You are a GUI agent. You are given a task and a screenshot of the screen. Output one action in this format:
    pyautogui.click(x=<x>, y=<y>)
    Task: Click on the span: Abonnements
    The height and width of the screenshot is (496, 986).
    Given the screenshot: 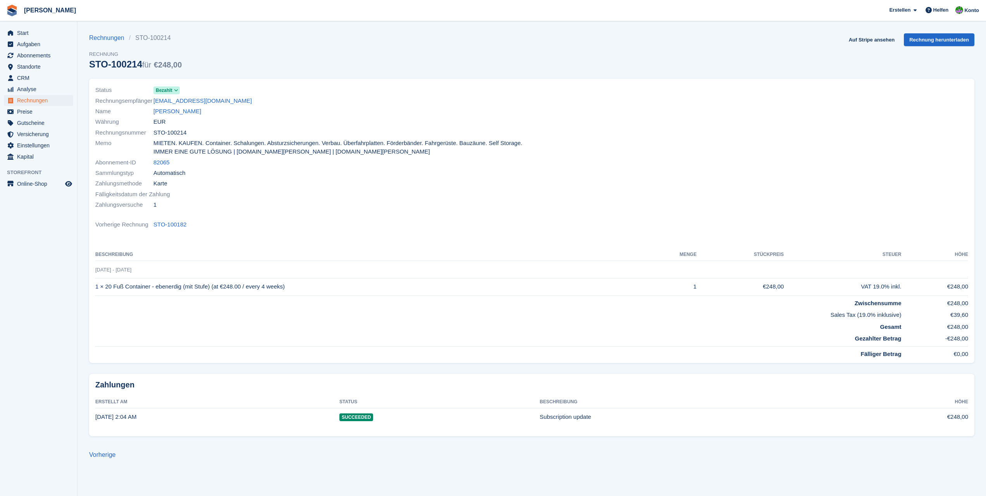 What is the action you would take?
    pyautogui.click(x=40, y=55)
    